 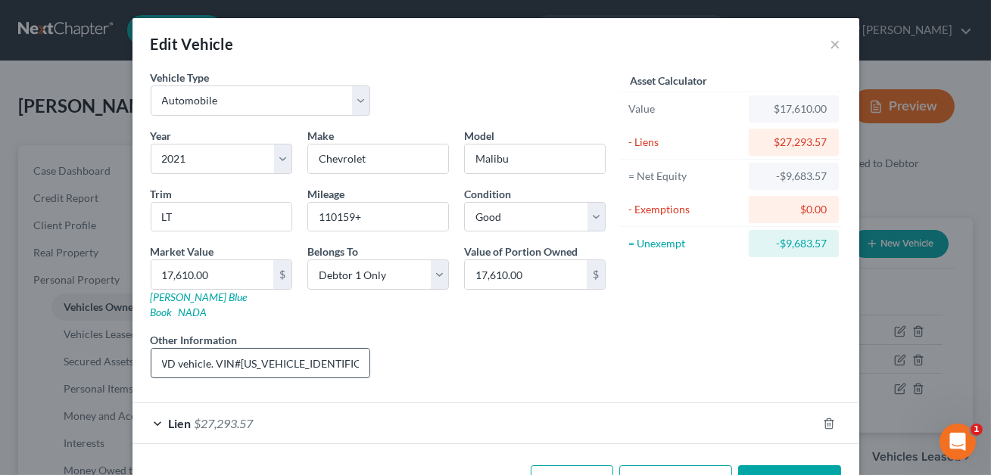 I want to click on div: $17,610.00, so click(x=793, y=109).